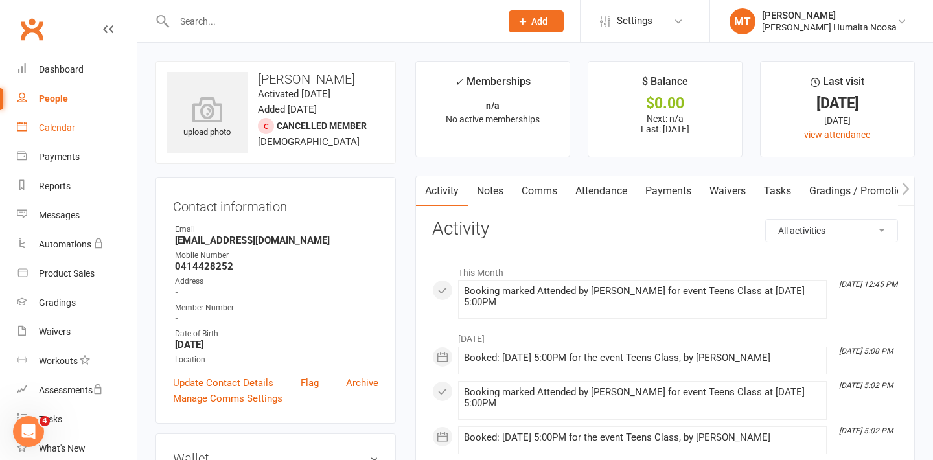 The height and width of the screenshot is (460, 933). What do you see at coordinates (61, 69) in the screenshot?
I see `div: Dashboard` at bounding box center [61, 69].